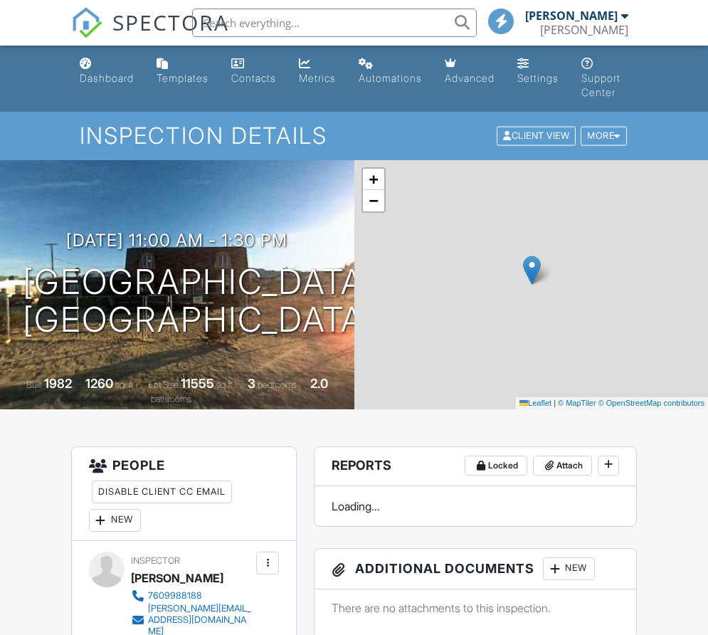 Image resolution: width=708 pixels, height=635 pixels. What do you see at coordinates (253, 78) in the screenshot?
I see `div: Contacts` at bounding box center [253, 78].